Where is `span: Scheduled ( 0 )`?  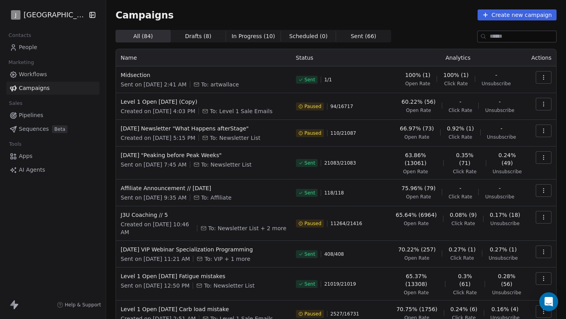 span: Scheduled ( 0 ) is located at coordinates (309, 36).